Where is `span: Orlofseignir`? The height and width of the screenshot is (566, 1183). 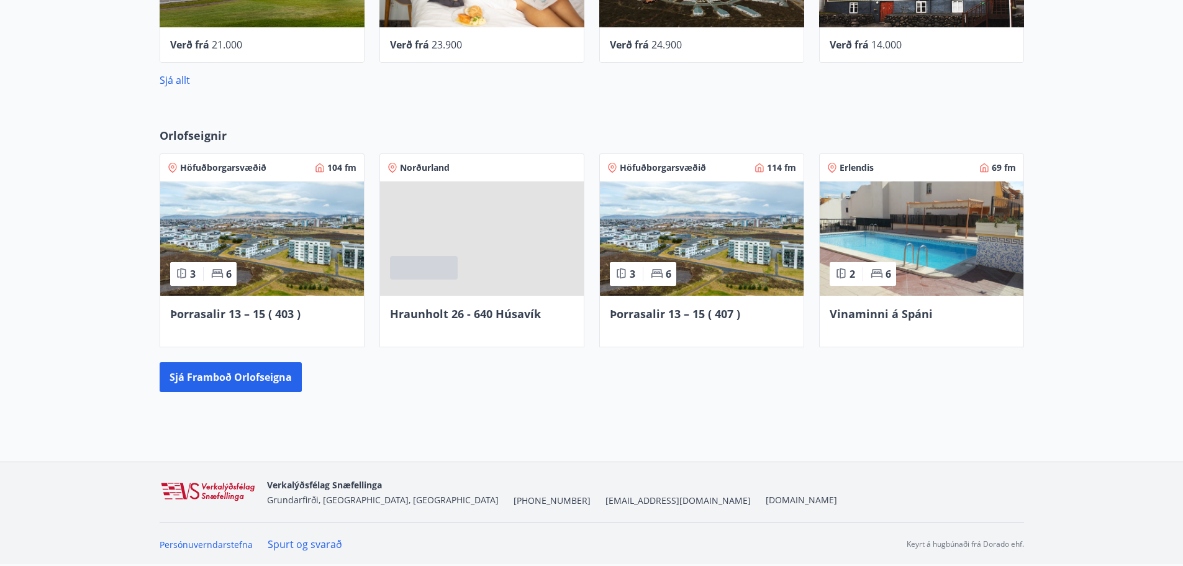
span: Orlofseignir is located at coordinates (193, 135).